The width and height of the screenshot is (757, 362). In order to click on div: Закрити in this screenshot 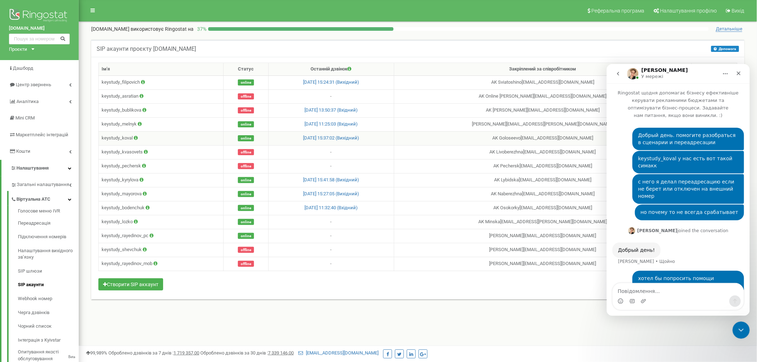, I will do `click(132, 9)`.